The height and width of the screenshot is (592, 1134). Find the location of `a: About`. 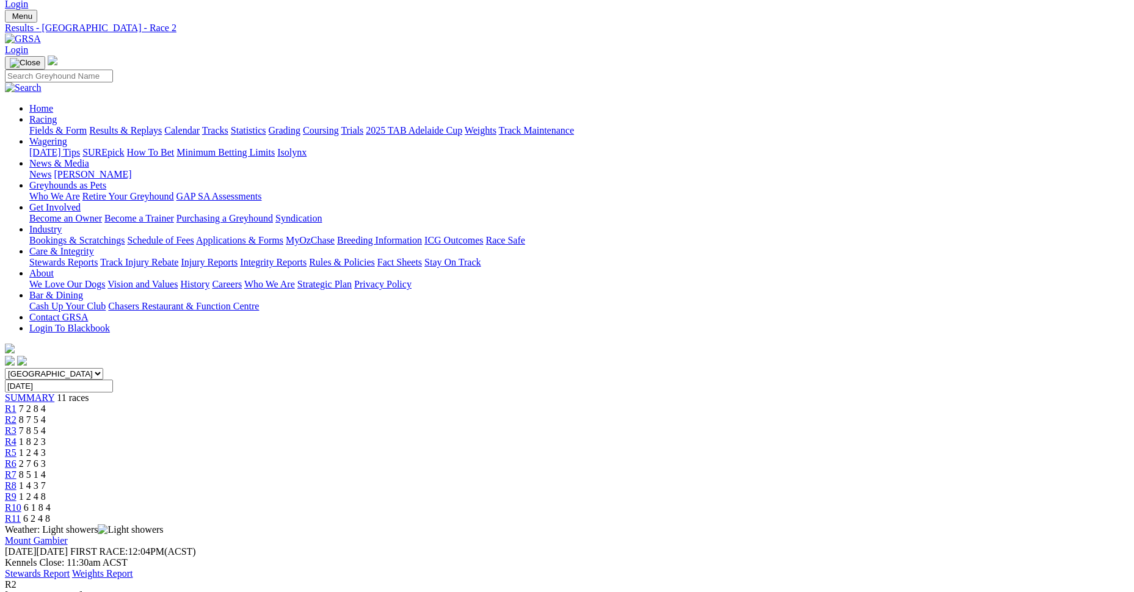

a: About is located at coordinates (42, 273).